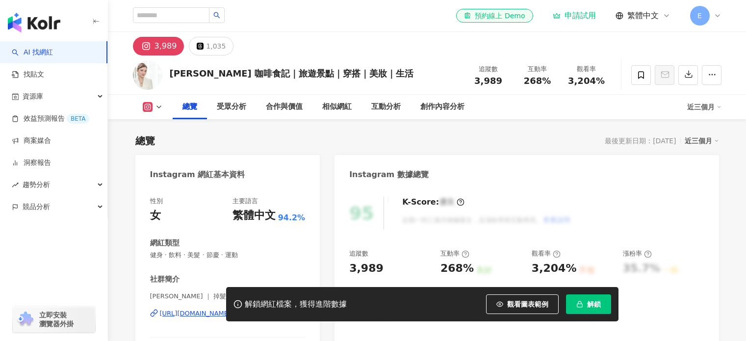  What do you see at coordinates (554, 268) in the screenshot?
I see `div: 3,204%` at bounding box center [554, 268].